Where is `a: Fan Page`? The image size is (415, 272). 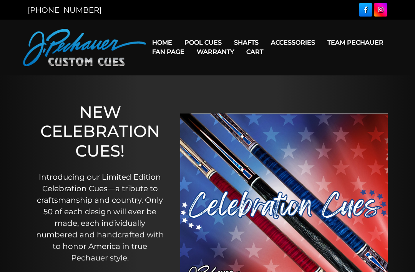 a: Fan Page is located at coordinates (168, 51).